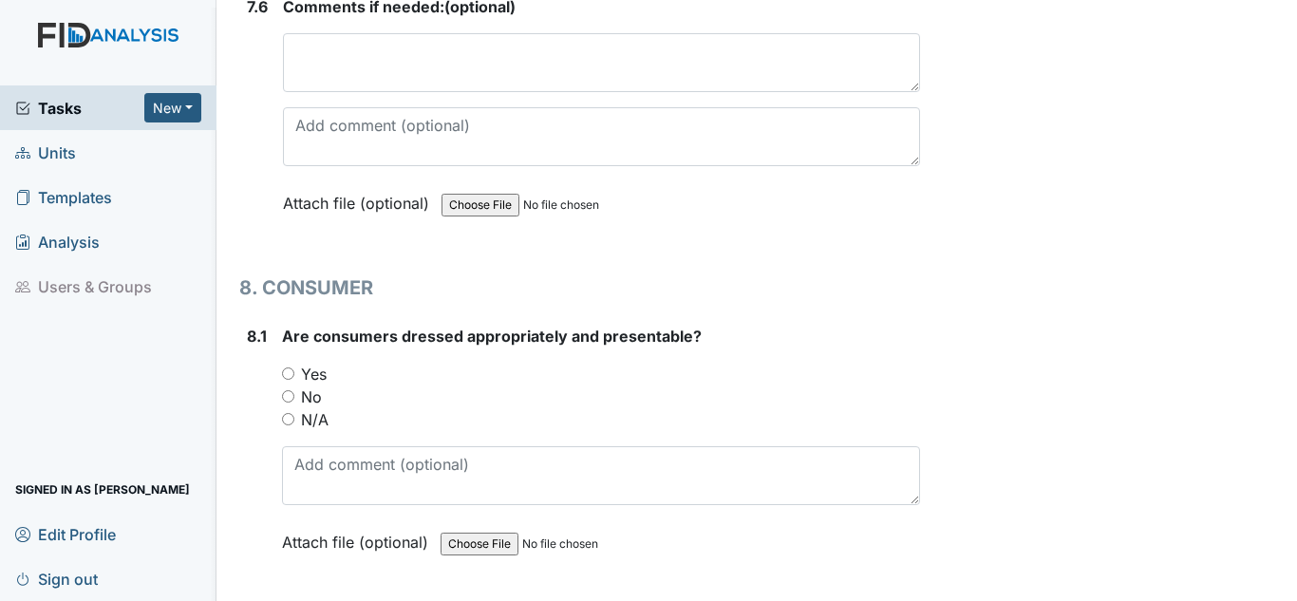 Image resolution: width=1297 pixels, height=601 pixels. What do you see at coordinates (46, 152) in the screenshot?
I see `span: Units` at bounding box center [46, 152].